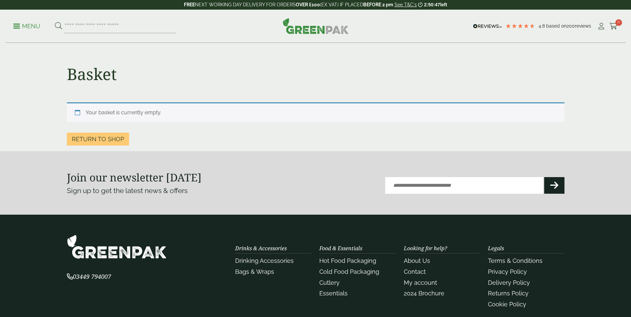 The height and width of the screenshot is (317, 631). What do you see at coordinates (432, 5) in the screenshot?
I see `span: 2:50:47` at bounding box center [432, 5].